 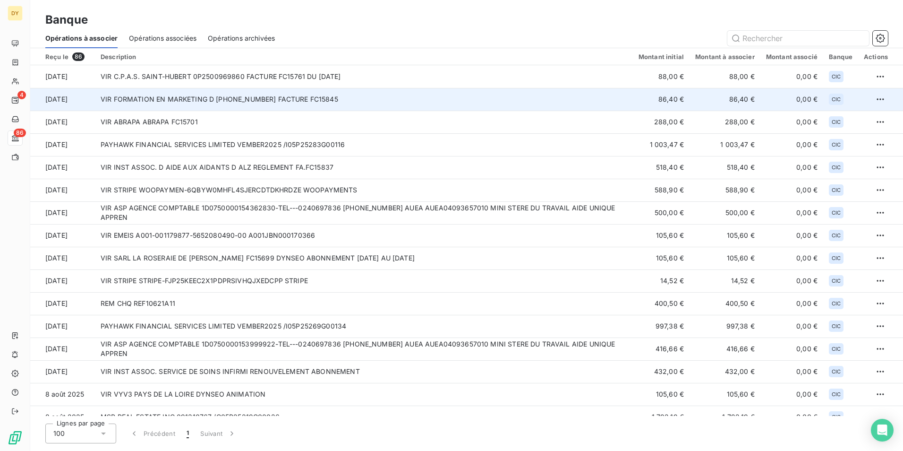 I want to click on td: VIR VYV3 PAYS DE LA LOIRE DYNSEO ANIMATION, so click(x=364, y=394).